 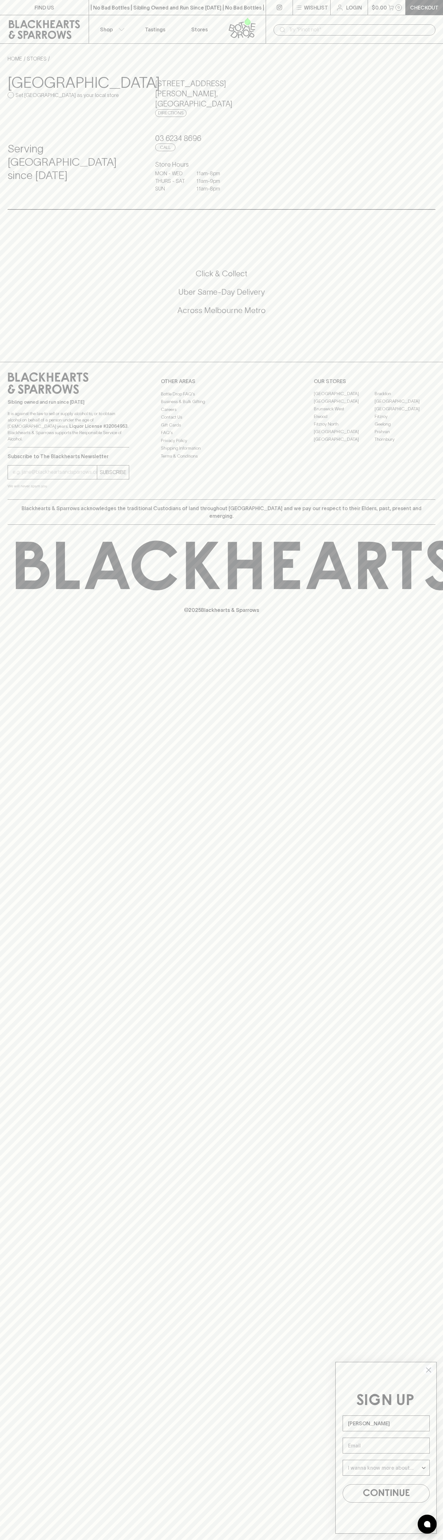 What do you see at coordinates (222, 425) in the screenshot?
I see `a: Gift Cards` at bounding box center [222, 425].